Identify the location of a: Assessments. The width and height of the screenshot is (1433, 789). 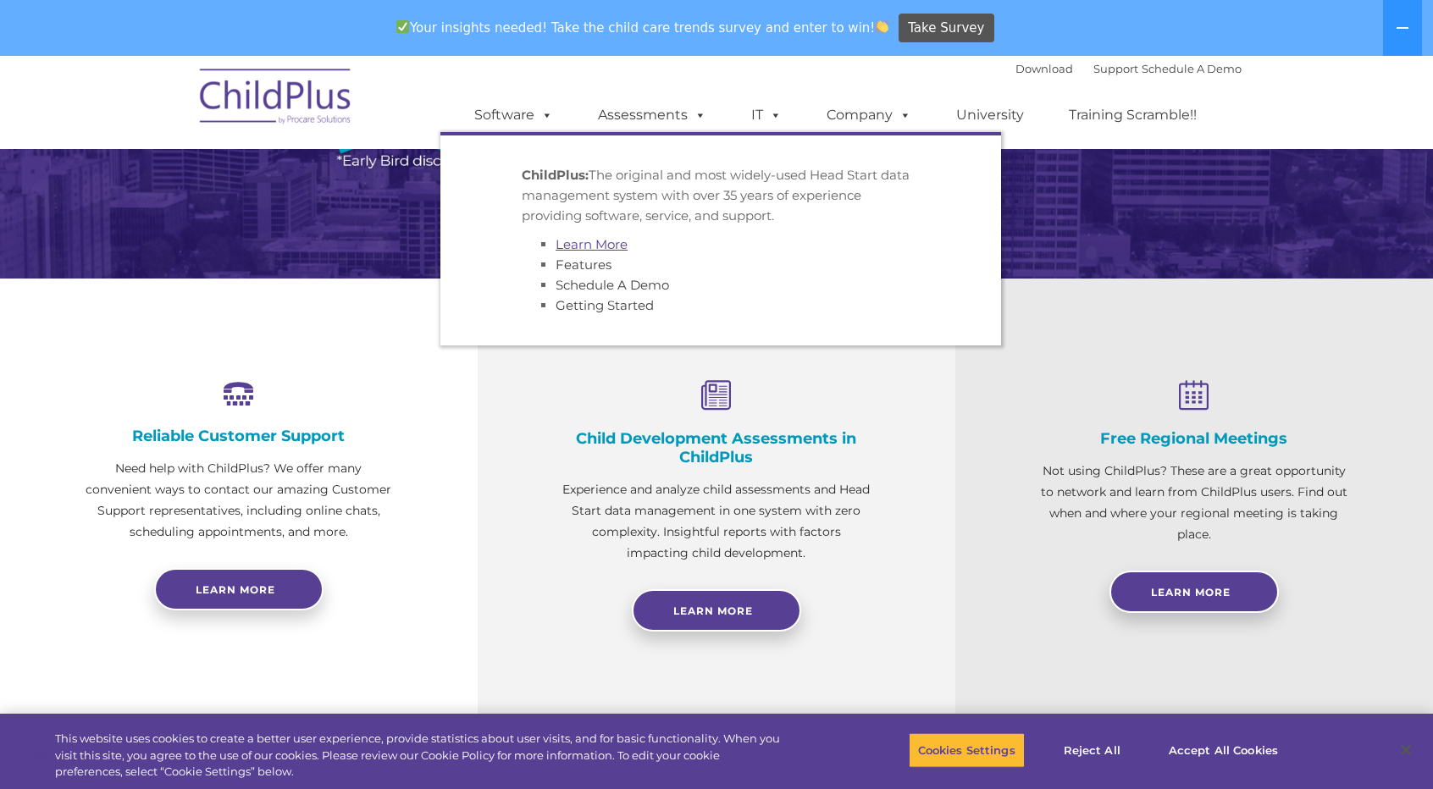
(652, 115).